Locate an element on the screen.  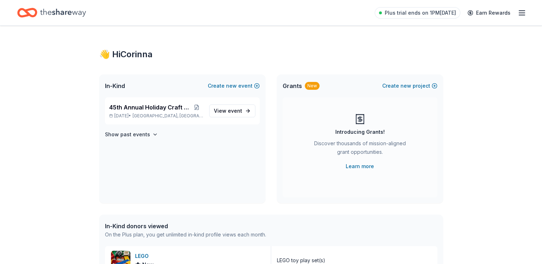
span: In-Kind is located at coordinates (115, 86).